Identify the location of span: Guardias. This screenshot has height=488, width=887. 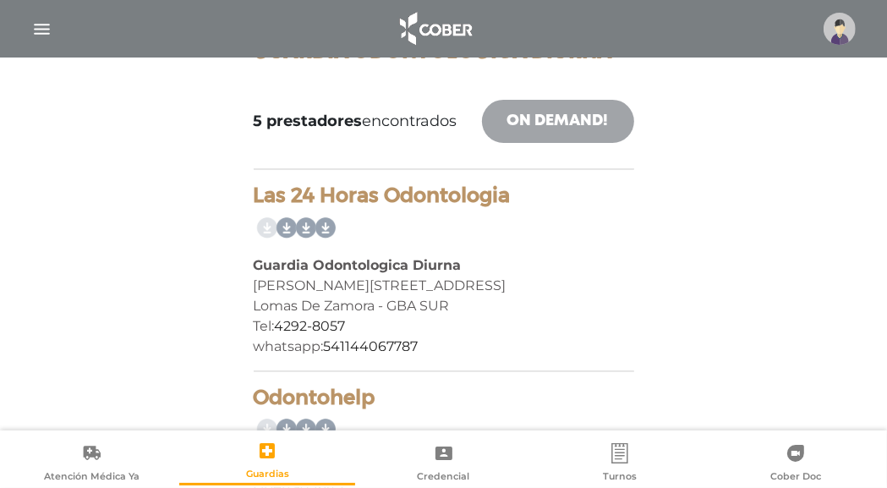
(267, 475).